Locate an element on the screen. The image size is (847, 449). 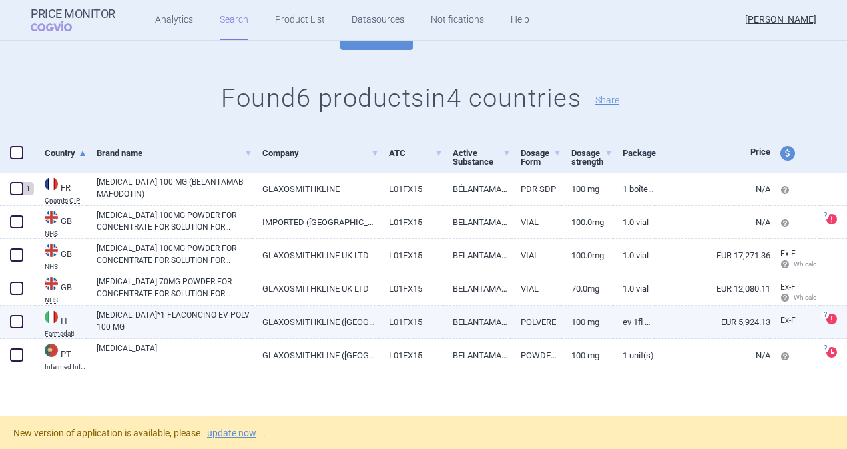
button: Share is located at coordinates (607, 100).